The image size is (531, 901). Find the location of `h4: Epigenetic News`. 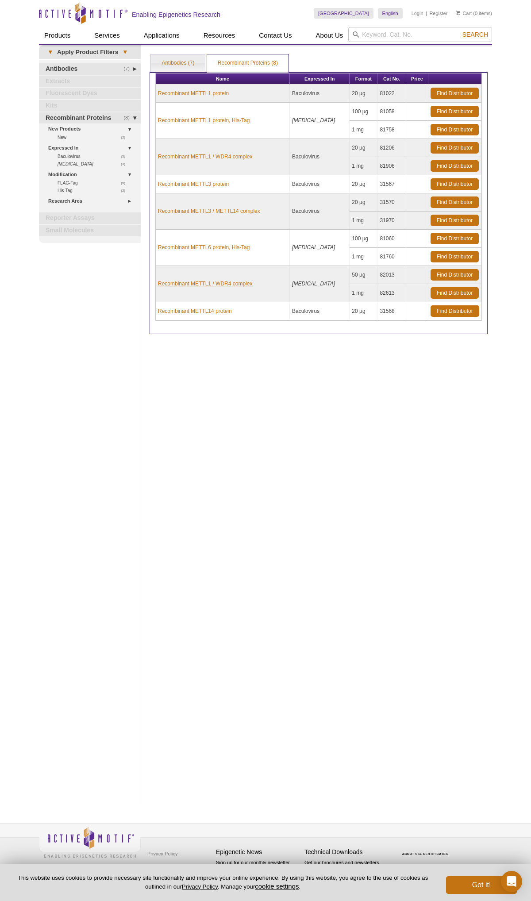

h4: Epigenetic News is located at coordinates (258, 852).